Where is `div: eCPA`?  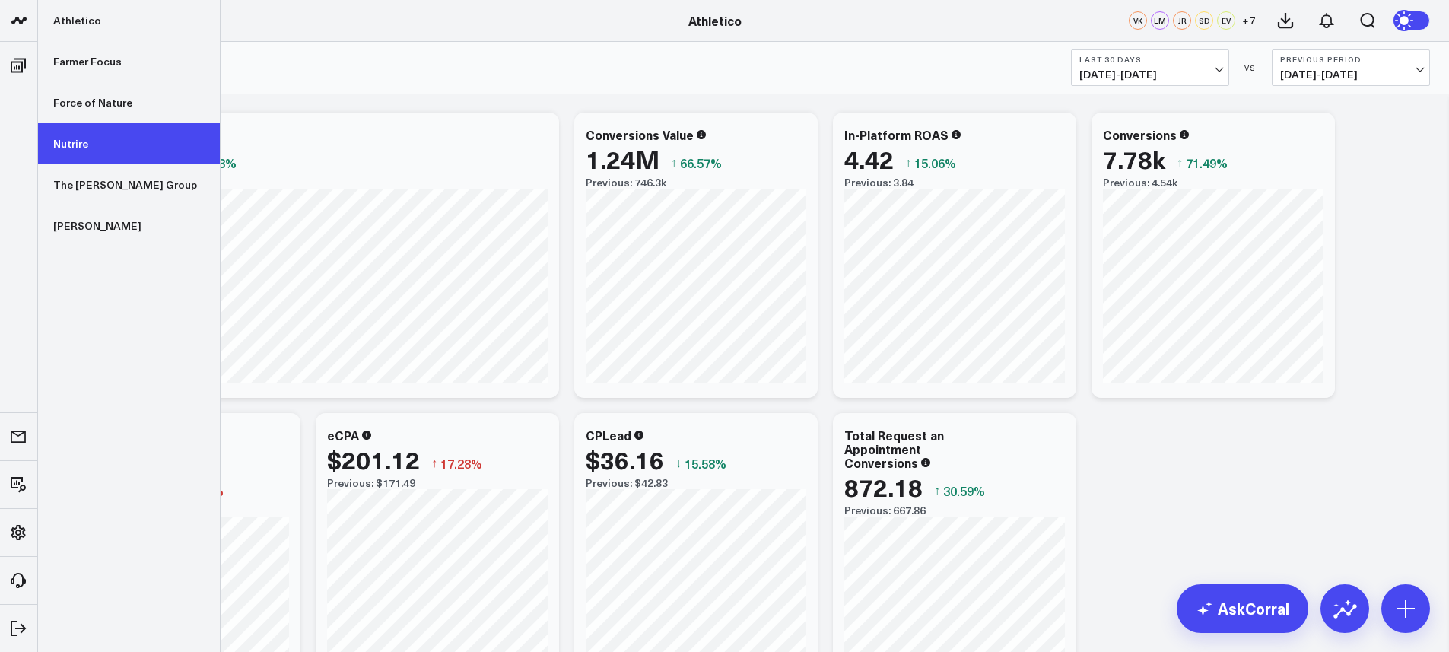 div: eCPA is located at coordinates (343, 435).